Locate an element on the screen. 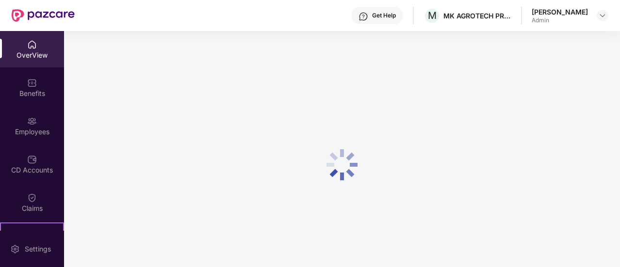  div: Get Help is located at coordinates (384, 16).